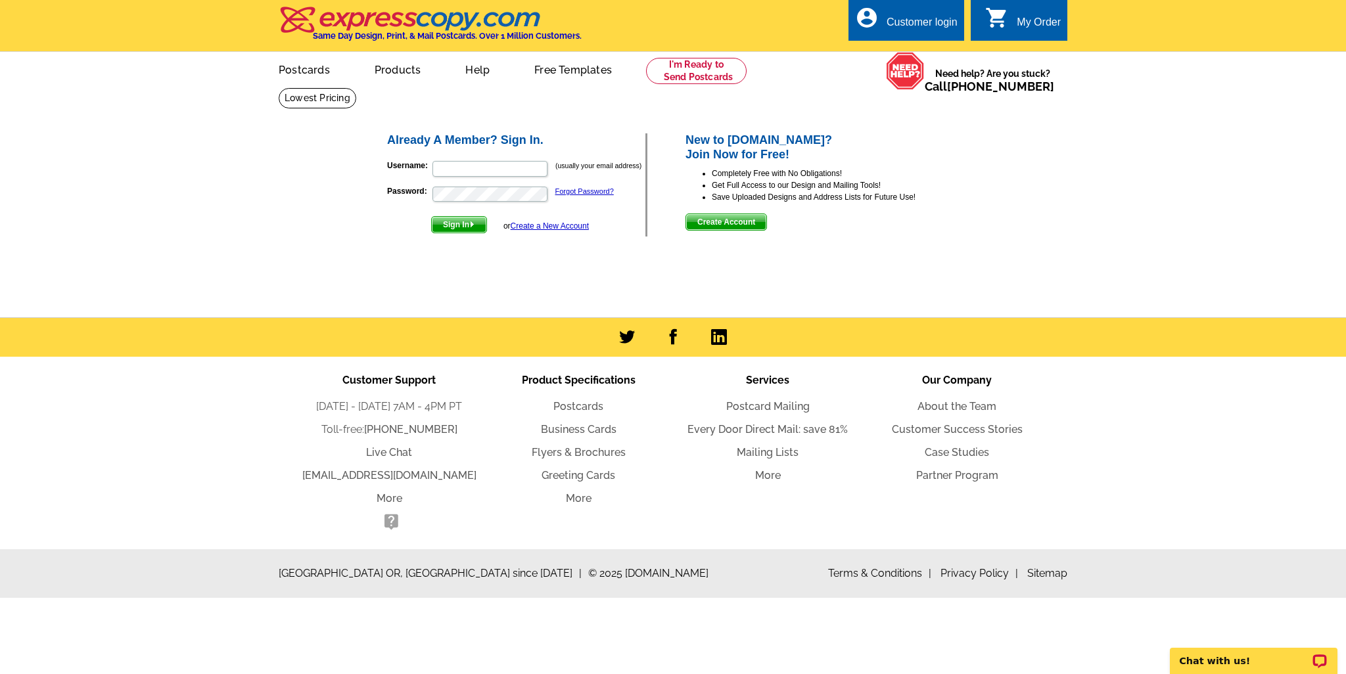 The image size is (1346, 674). I want to click on i: shopping_cart, so click(997, 18).